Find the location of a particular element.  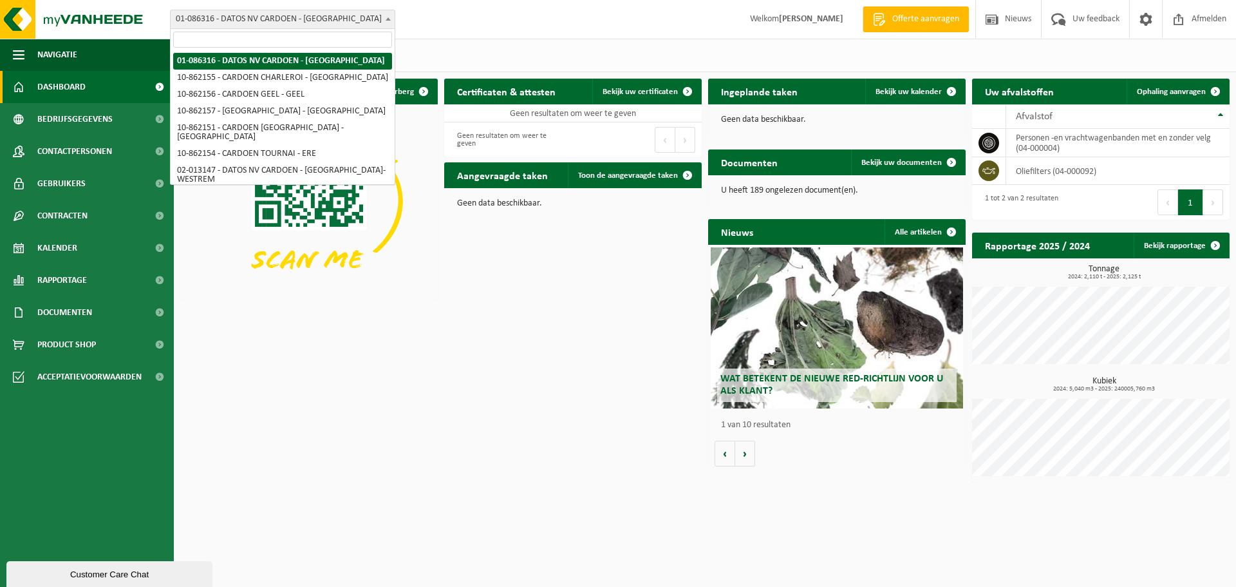

span: Ophaling aanvragen is located at coordinates (1171, 91).